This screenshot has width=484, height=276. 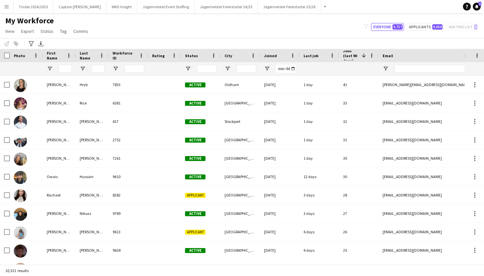 What do you see at coordinates (270, 56) in the screenshot?
I see `span: Joined` at bounding box center [270, 56].